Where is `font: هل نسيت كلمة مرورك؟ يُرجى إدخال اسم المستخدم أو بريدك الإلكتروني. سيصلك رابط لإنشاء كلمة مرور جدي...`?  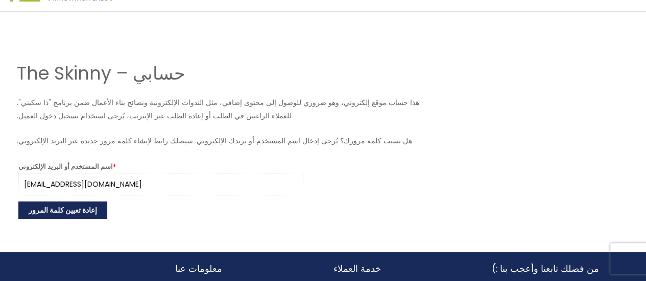
font: هل نسيت كلمة مرورك؟ يُرجى إدخال اسم المستخدم أو بريدك الإلكتروني. سيصلك رابط لإنشاء كلمة مرور جدي... is located at coordinates (215, 141).